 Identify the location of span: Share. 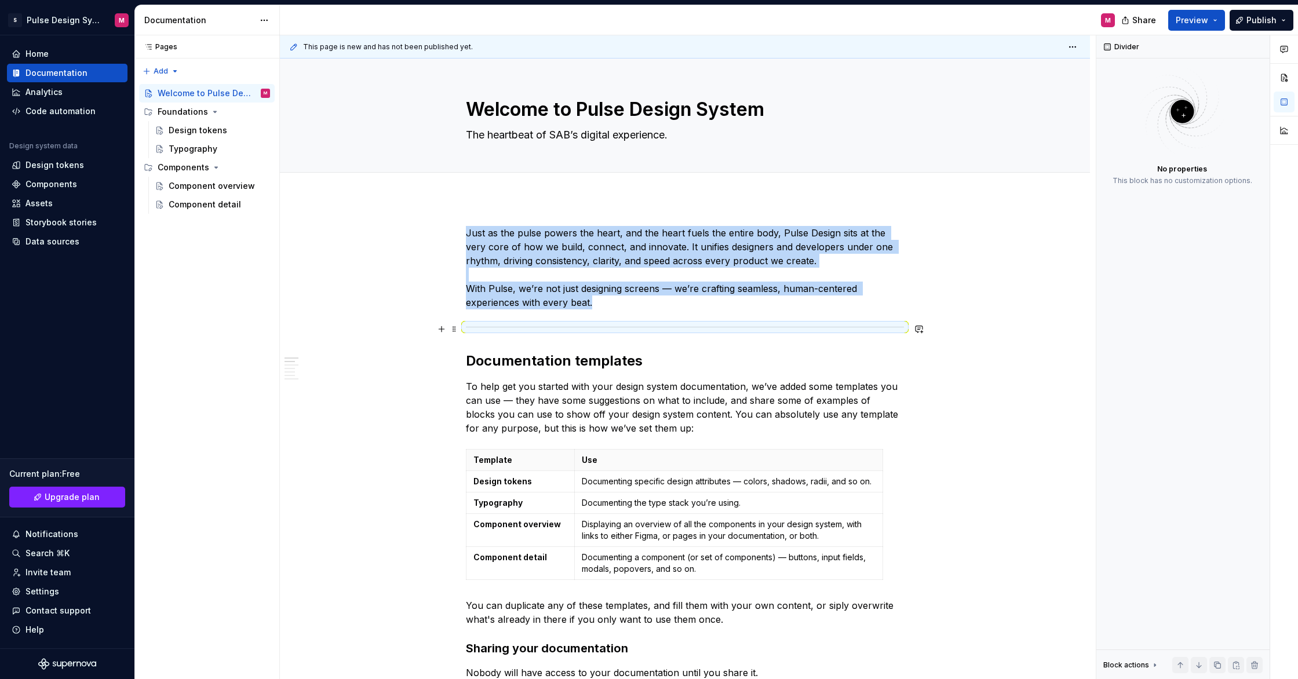
(1144, 20).